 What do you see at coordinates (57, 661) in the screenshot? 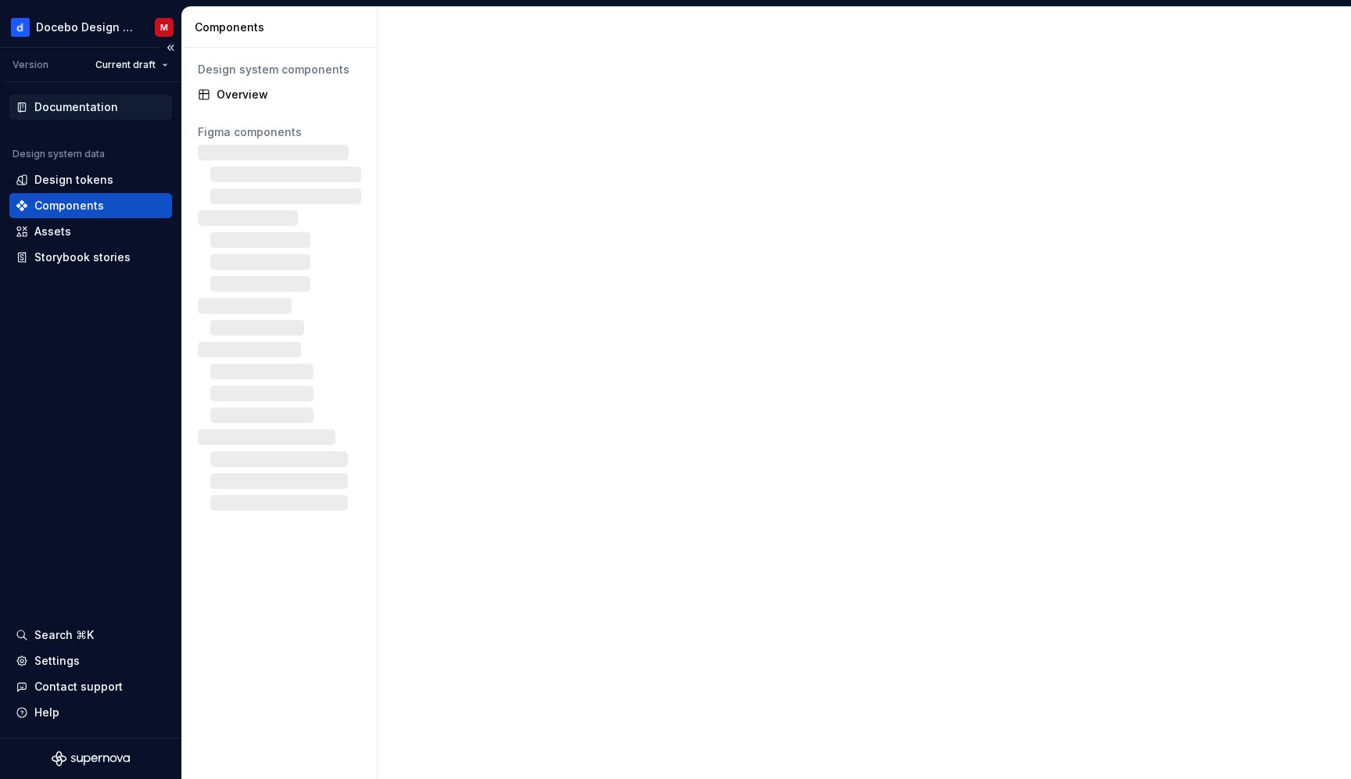
I see `div: Settings` at bounding box center [57, 661].